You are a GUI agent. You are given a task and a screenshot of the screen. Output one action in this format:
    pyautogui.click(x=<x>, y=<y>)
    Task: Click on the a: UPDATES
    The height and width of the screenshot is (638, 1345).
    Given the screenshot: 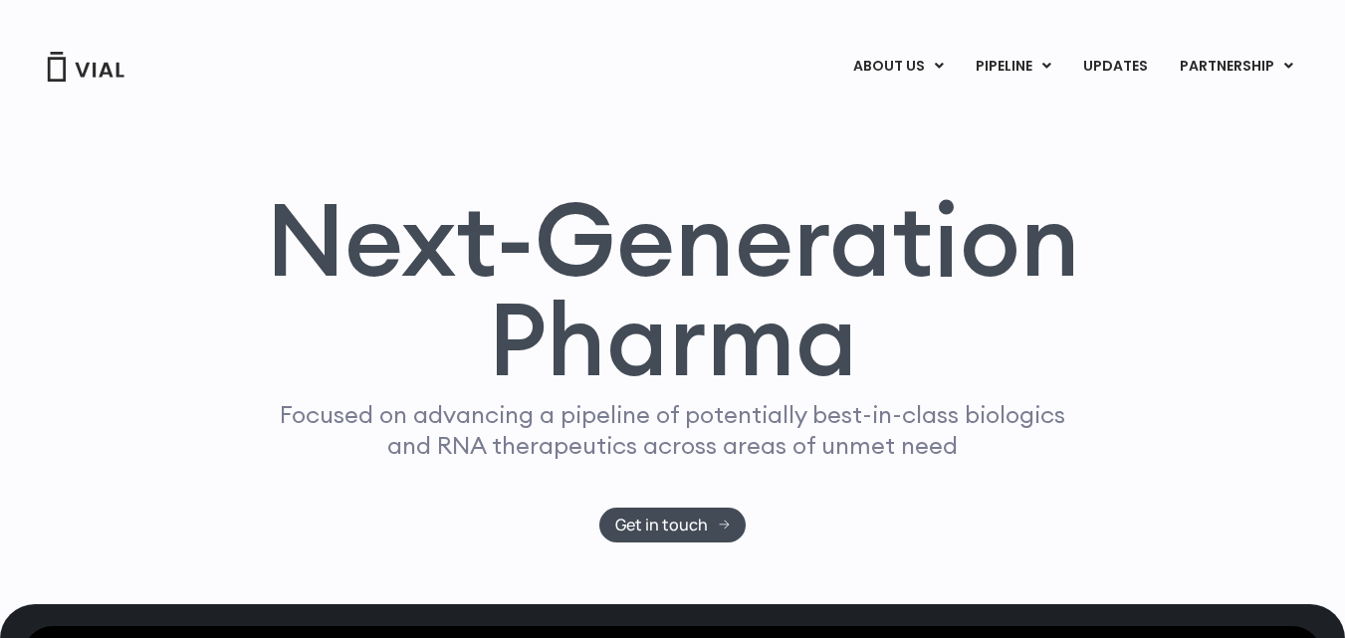 What is the action you would take?
    pyautogui.click(x=1115, y=67)
    